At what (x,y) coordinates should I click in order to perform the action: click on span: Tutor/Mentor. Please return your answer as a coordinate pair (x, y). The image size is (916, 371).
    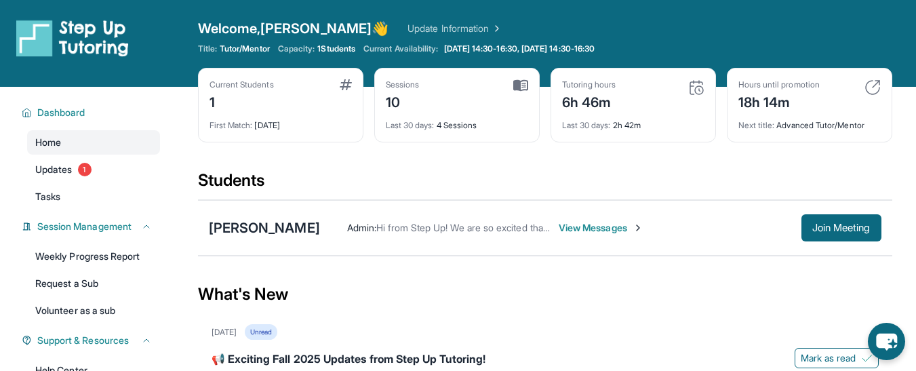
    Looking at the image, I should click on (245, 49).